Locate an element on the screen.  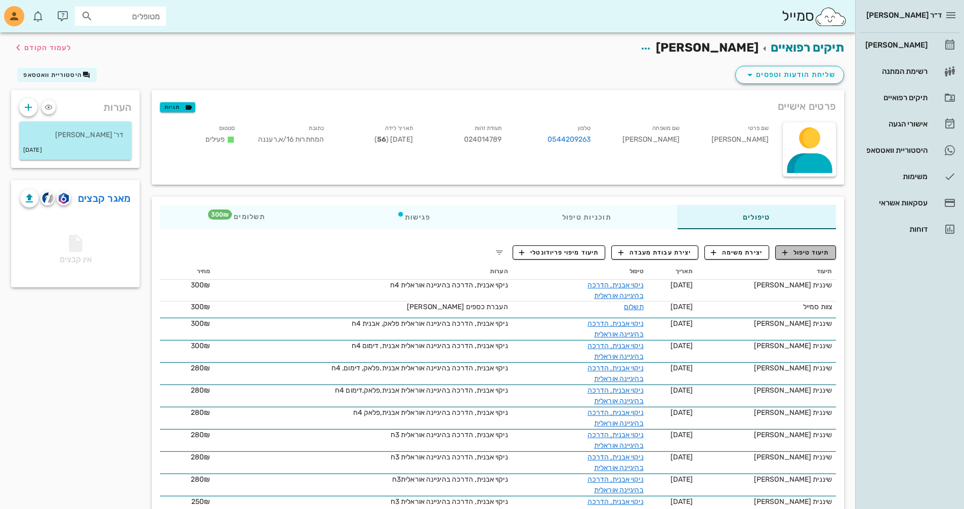
div: דוחות is located at coordinates (895, 229).